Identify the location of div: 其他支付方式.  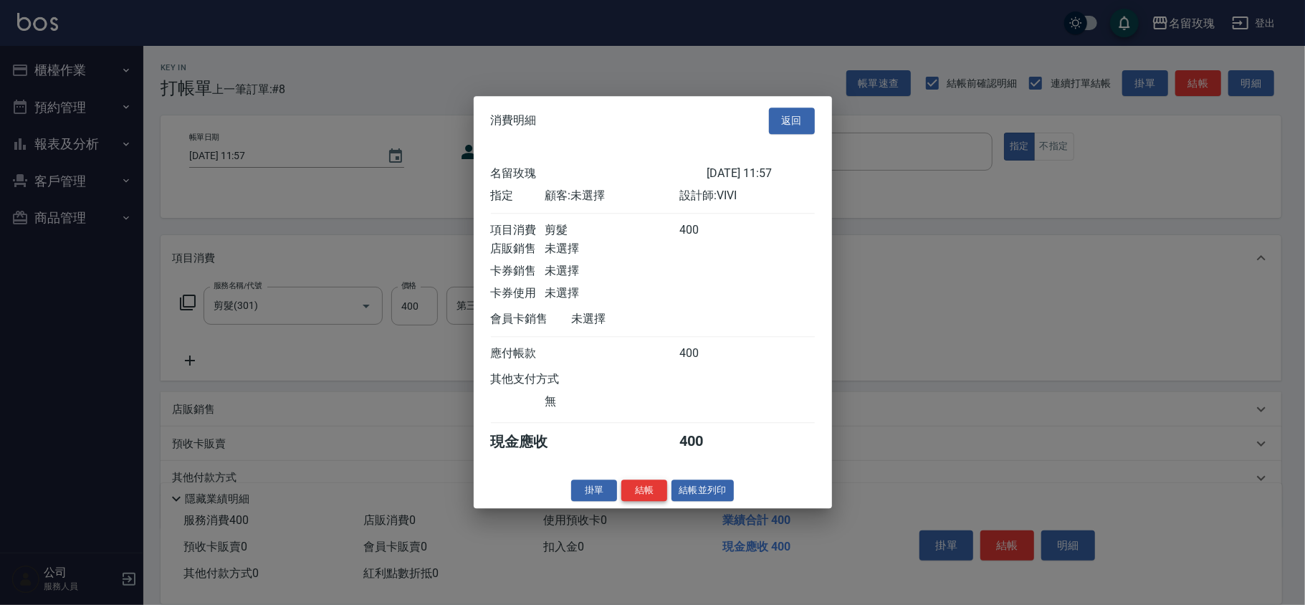
(544, 379).